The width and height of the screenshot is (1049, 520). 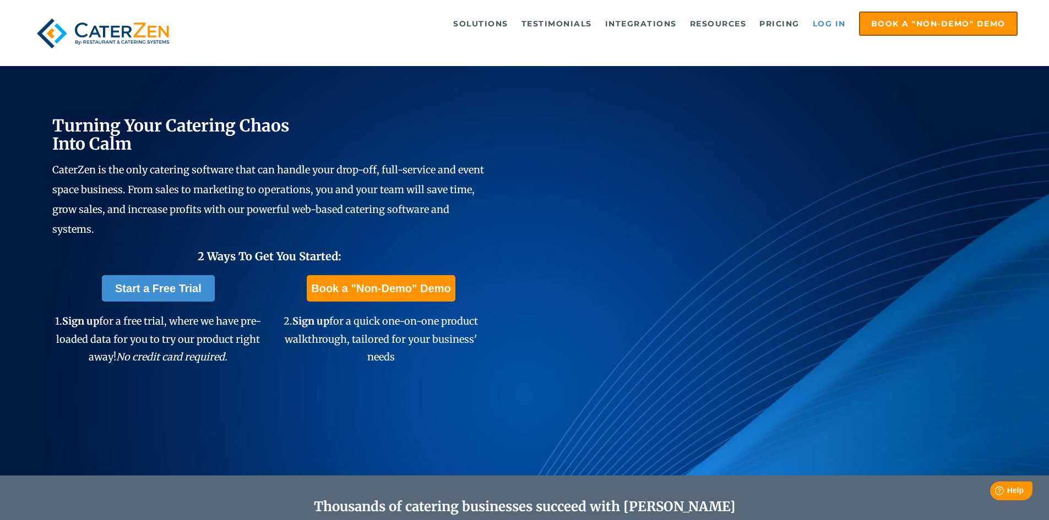 I want to click on span: 2 Ways To Get You Started:, so click(x=269, y=256).